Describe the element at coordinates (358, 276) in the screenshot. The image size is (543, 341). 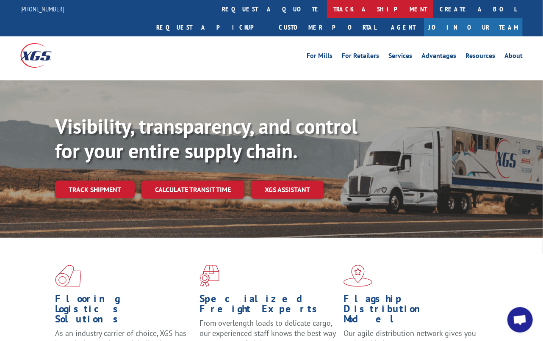
I see `img: xgs-icon-flagship-distribution-model-red` at that location.